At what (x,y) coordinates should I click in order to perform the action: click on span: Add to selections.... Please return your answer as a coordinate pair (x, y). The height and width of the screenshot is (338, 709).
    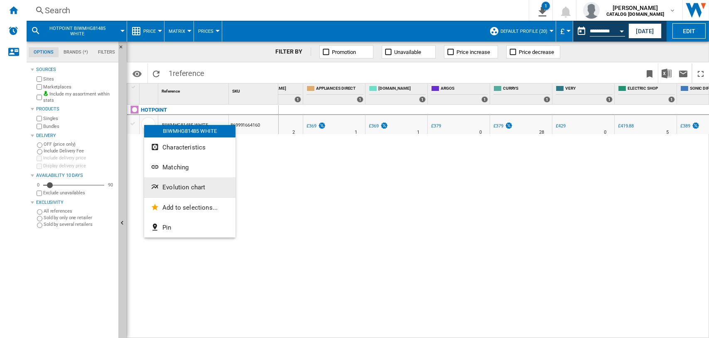
    Looking at the image, I should click on (190, 208).